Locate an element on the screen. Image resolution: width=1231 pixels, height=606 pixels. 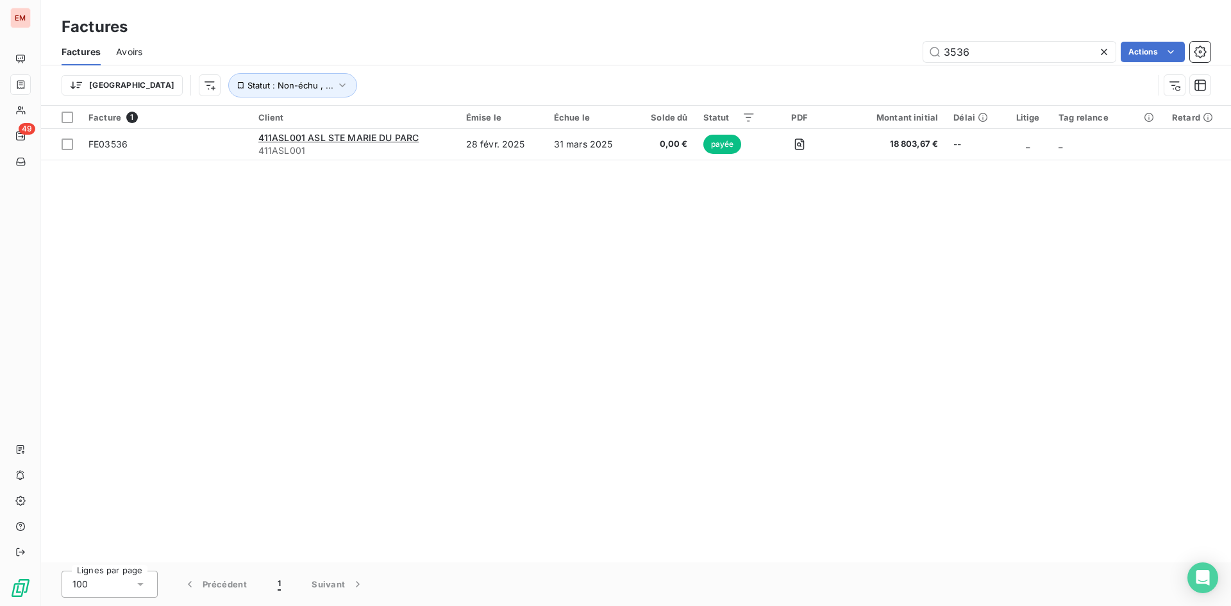
button: Suivant is located at coordinates (338, 584).